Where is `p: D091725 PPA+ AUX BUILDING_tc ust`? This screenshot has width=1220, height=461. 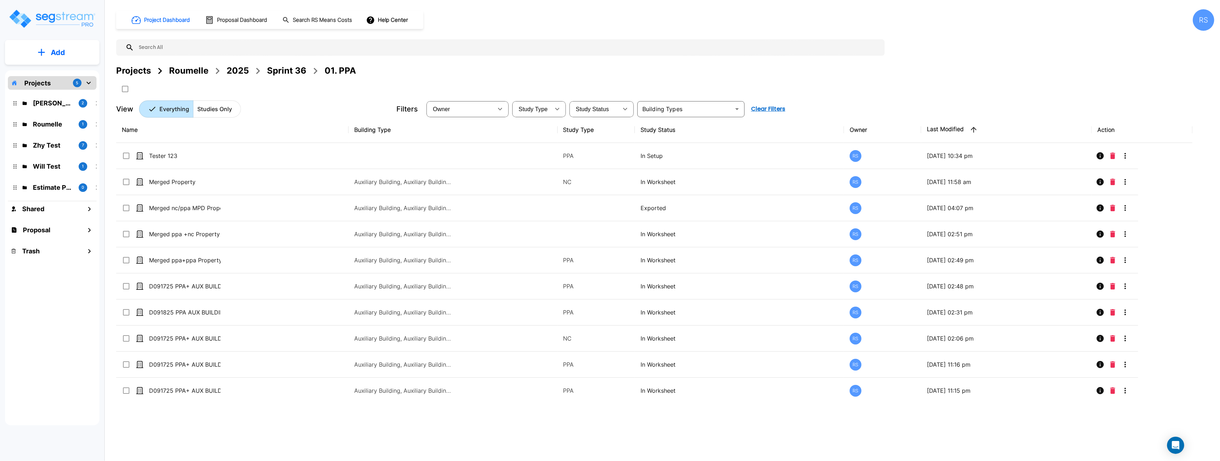 p: D091725 PPA+ AUX BUILDING_tc ust is located at coordinates (185, 339).